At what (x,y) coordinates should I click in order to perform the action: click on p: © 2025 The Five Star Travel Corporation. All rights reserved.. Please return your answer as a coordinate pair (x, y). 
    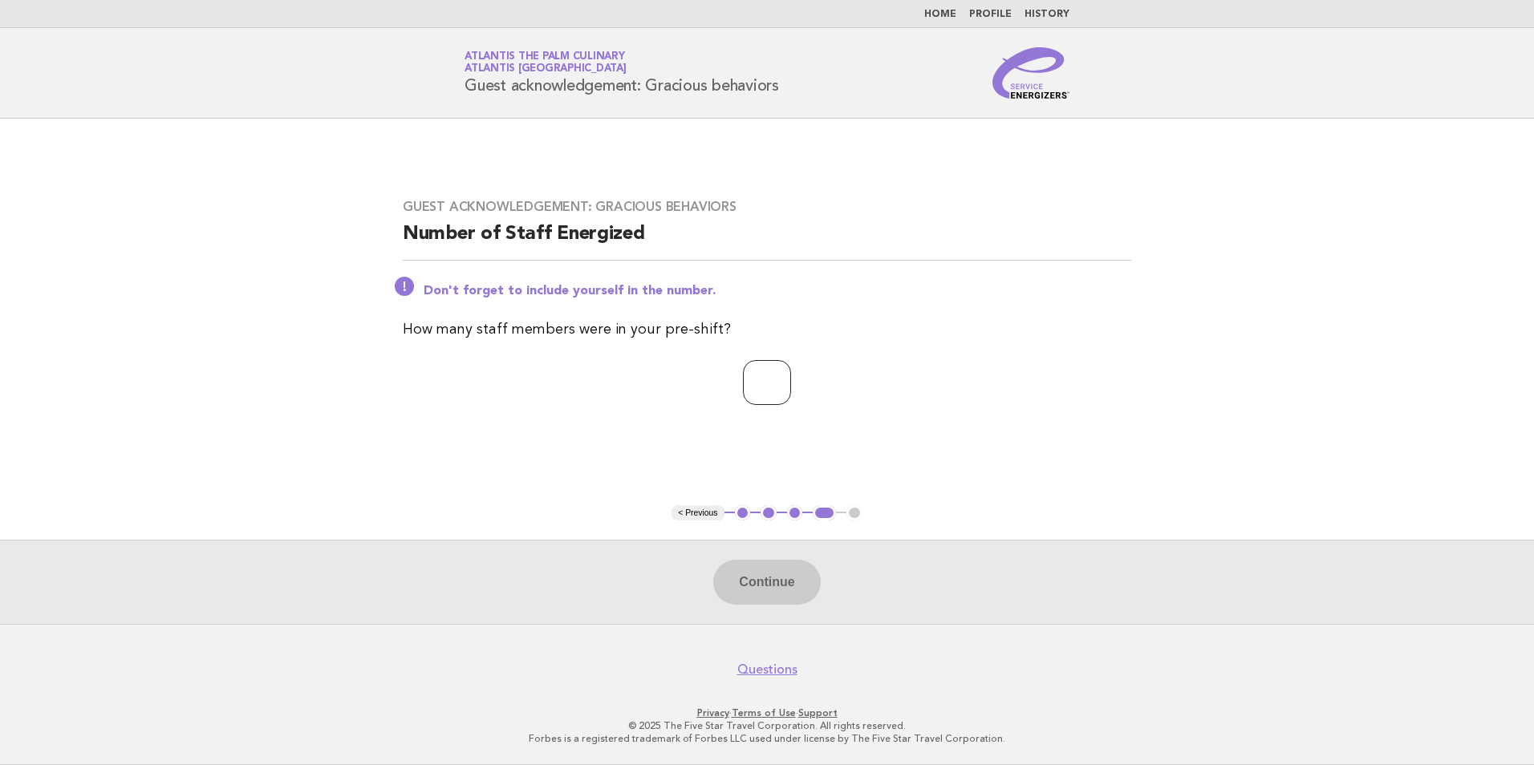
    Looking at the image, I should click on (767, 726).